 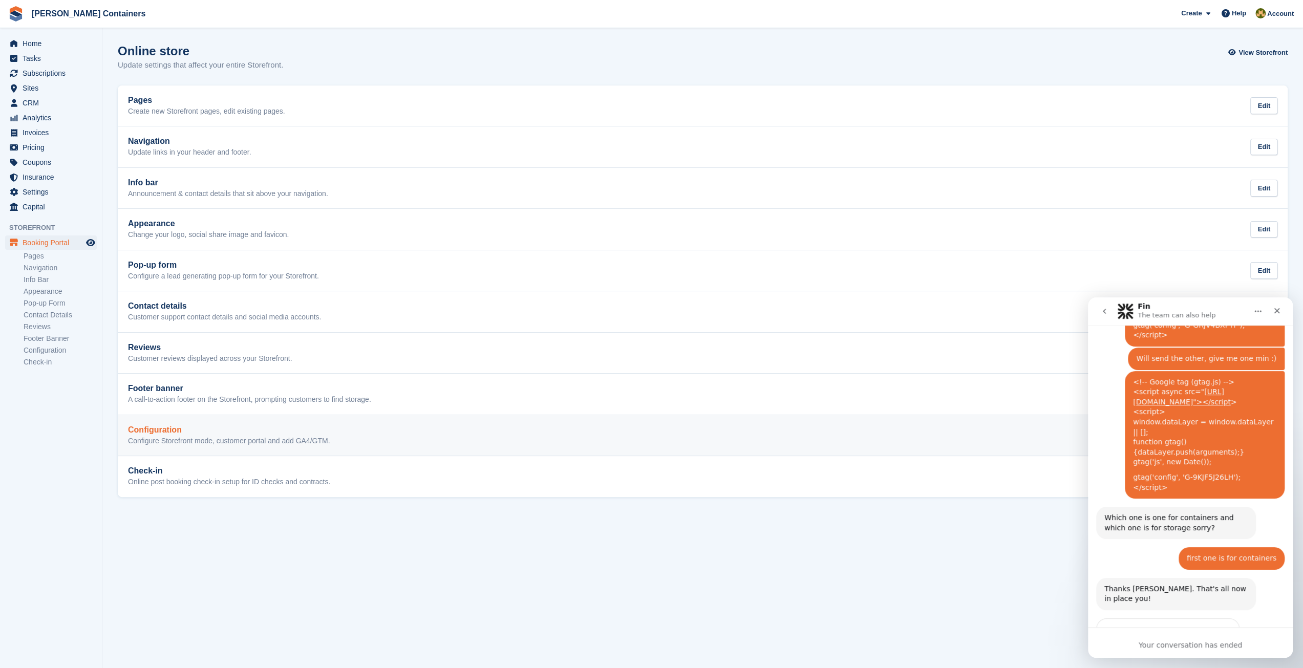 What do you see at coordinates (249, 400) in the screenshot?
I see `p: A call-to-action footer on the Storefront, prompting customers to find storage.` at bounding box center [249, 400].